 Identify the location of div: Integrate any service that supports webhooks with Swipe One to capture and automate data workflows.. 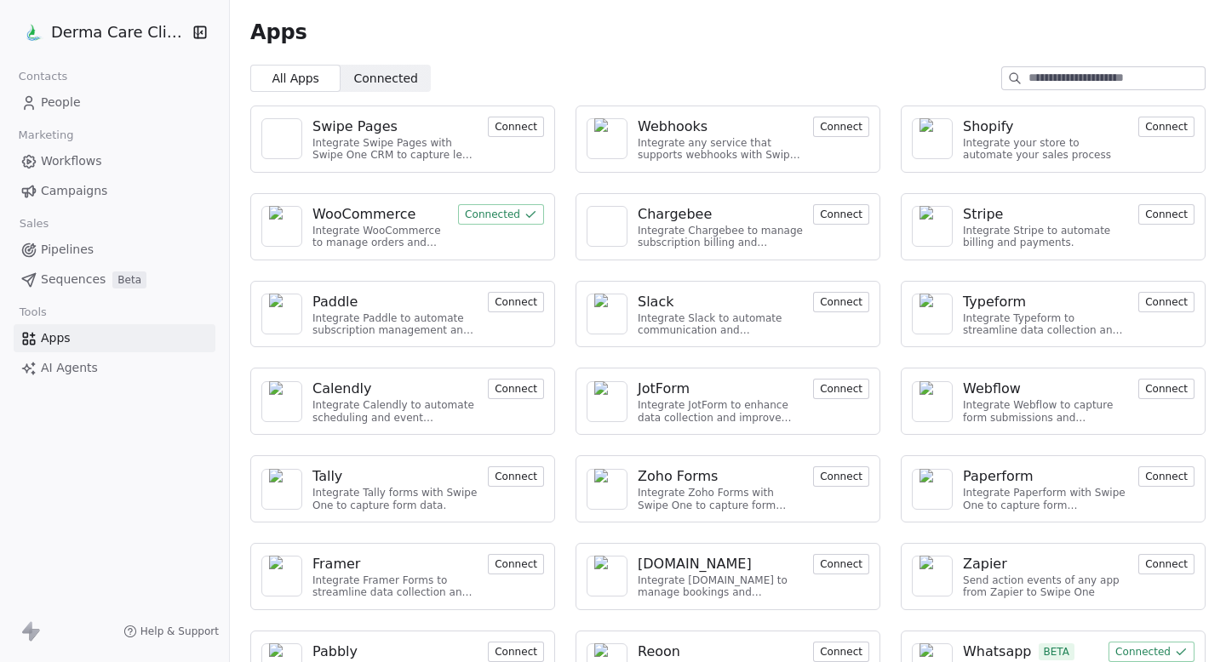
(720, 149).